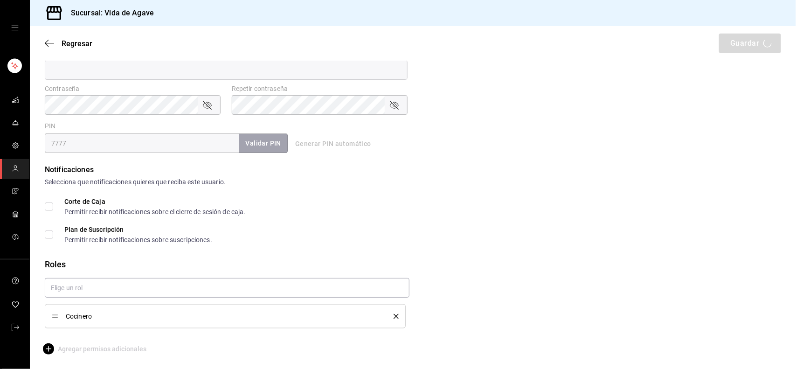 This screenshot has width=796, height=369. Describe the element at coordinates (138, 240) in the screenshot. I see `div: Permitir recibir notificaciones sobre suscripciones.` at that location.